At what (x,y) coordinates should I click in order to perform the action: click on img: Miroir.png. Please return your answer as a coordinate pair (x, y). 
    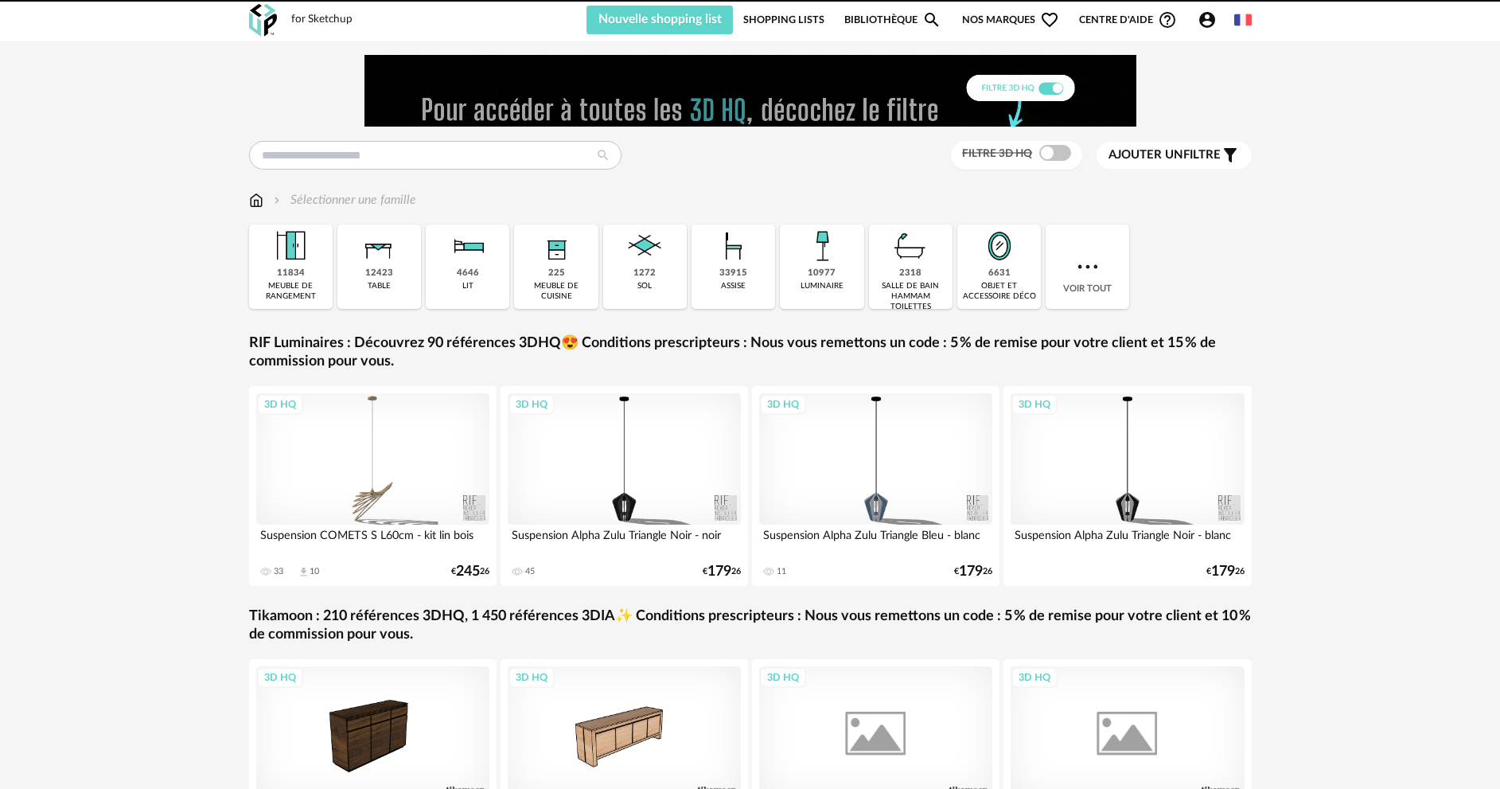
    Looking at the image, I should click on (1000, 246).